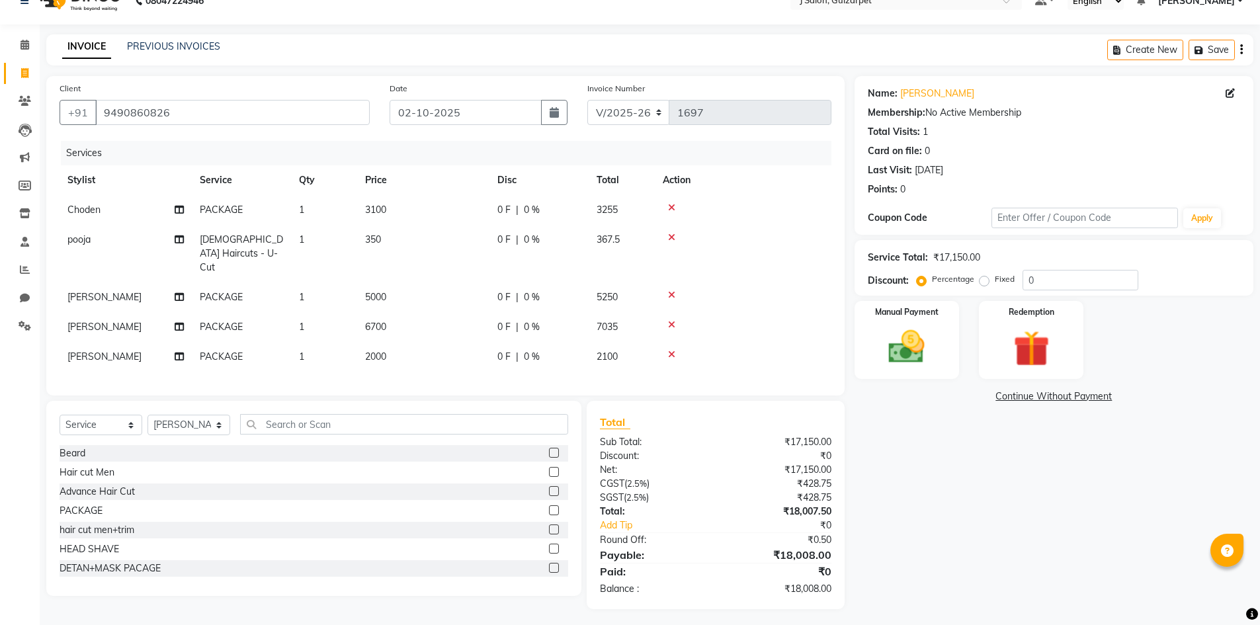  Describe the element at coordinates (1202, 218) in the screenshot. I see `button: Apply` at that location.